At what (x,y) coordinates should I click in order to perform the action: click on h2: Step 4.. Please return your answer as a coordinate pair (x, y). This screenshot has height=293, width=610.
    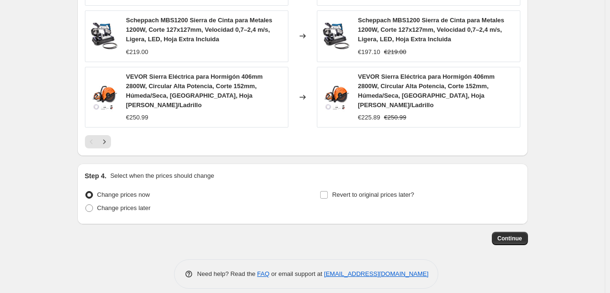
    Looking at the image, I should click on (96, 176).